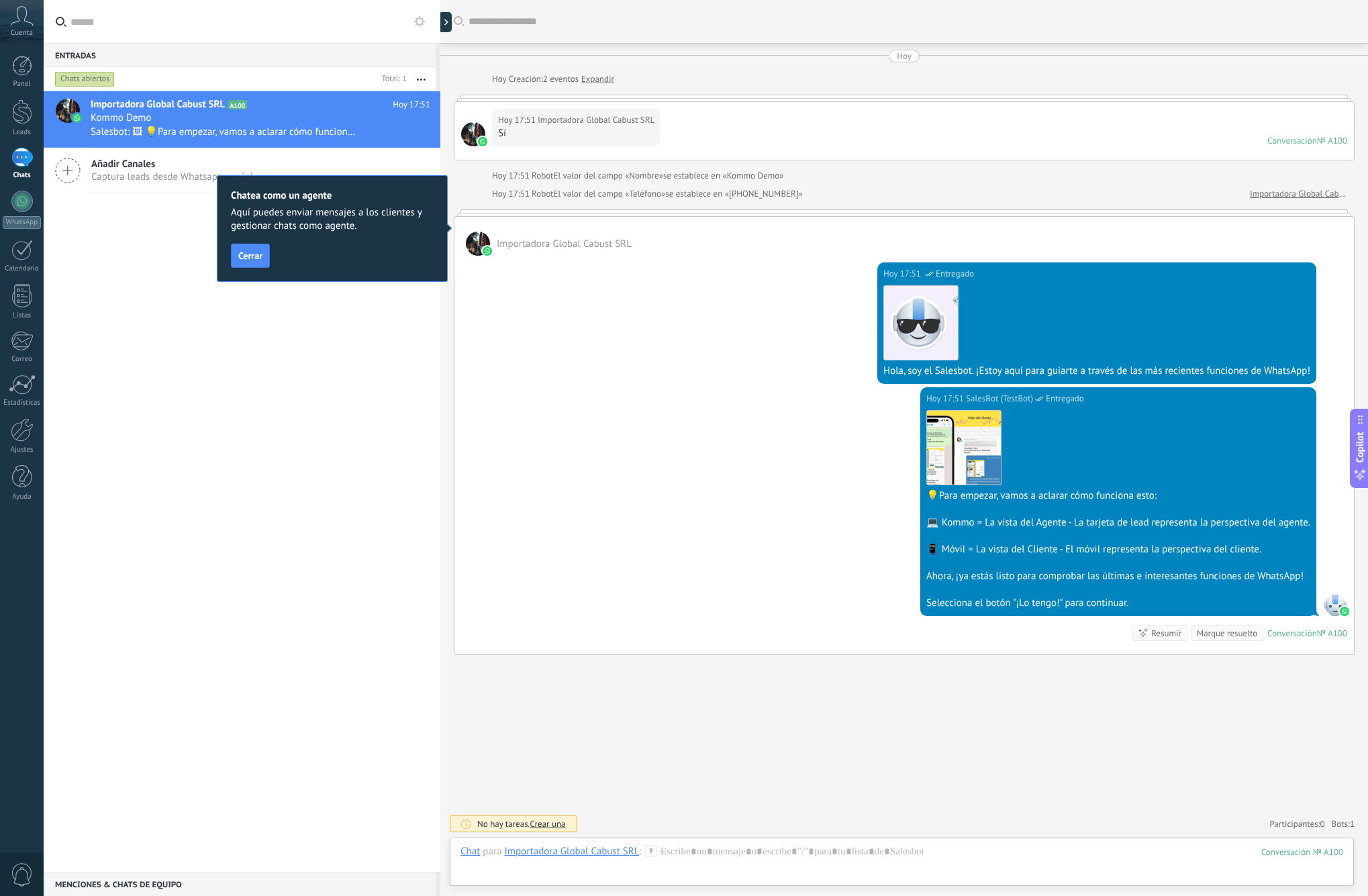 This screenshot has width=1368, height=896. Describe the element at coordinates (22, 268) in the screenshot. I see `div: Calendario` at that location.